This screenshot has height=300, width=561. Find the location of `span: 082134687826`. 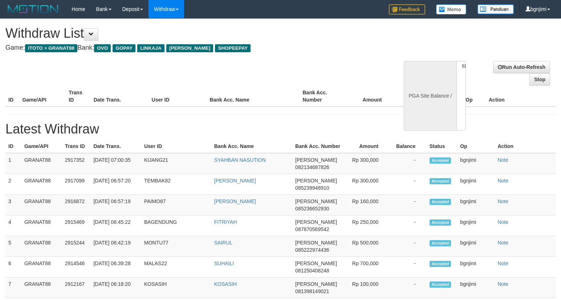

span: 082134687826 is located at coordinates (312, 167).